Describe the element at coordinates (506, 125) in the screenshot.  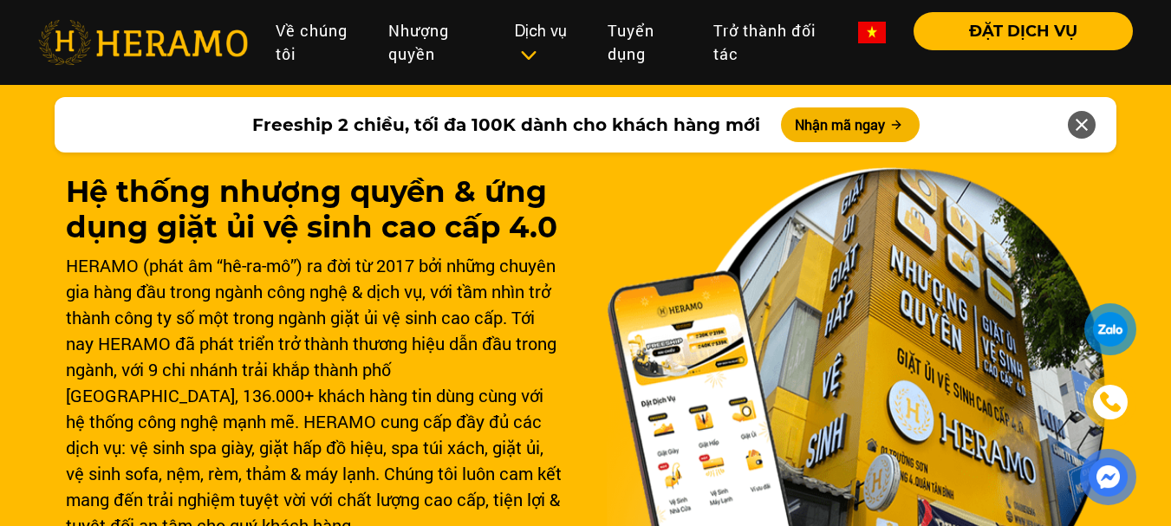
I see `span: Freeship 2 chiều, tối đa 100K dành cho khách hàng mới` at that location.